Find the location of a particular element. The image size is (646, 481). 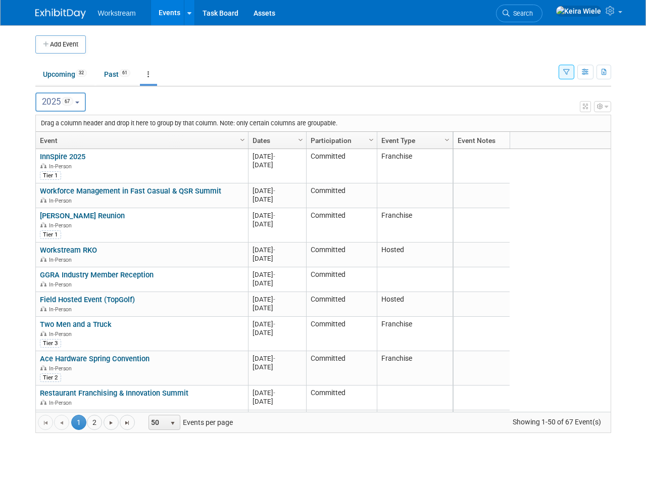

a: Past61 is located at coordinates (117, 74).